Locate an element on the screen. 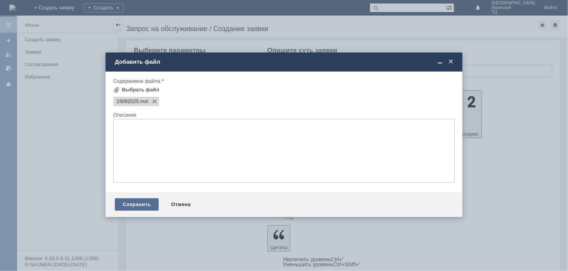 This screenshot has width=568, height=271. div: Добавить файл is located at coordinates (285, 62).